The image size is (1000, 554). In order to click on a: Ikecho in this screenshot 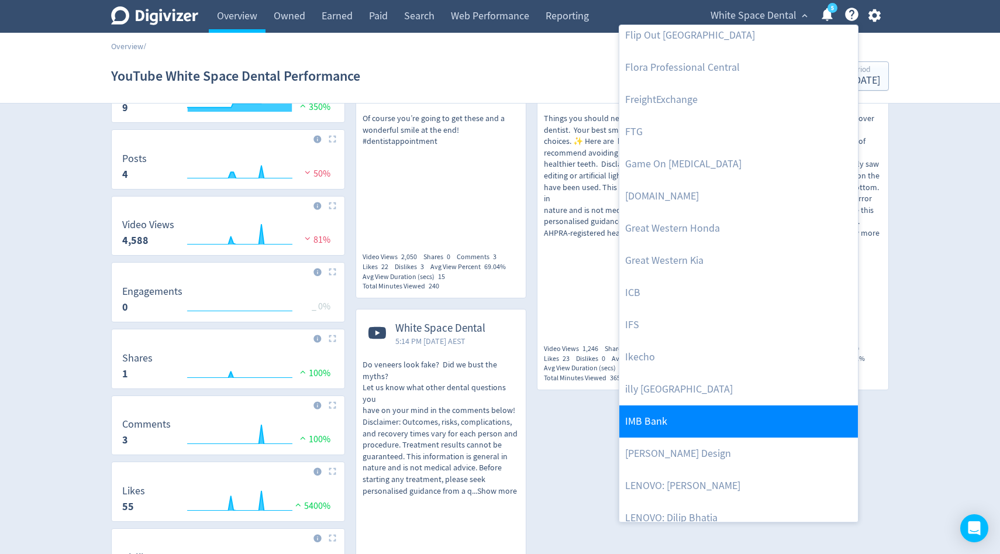, I will do `click(739, 357)`.